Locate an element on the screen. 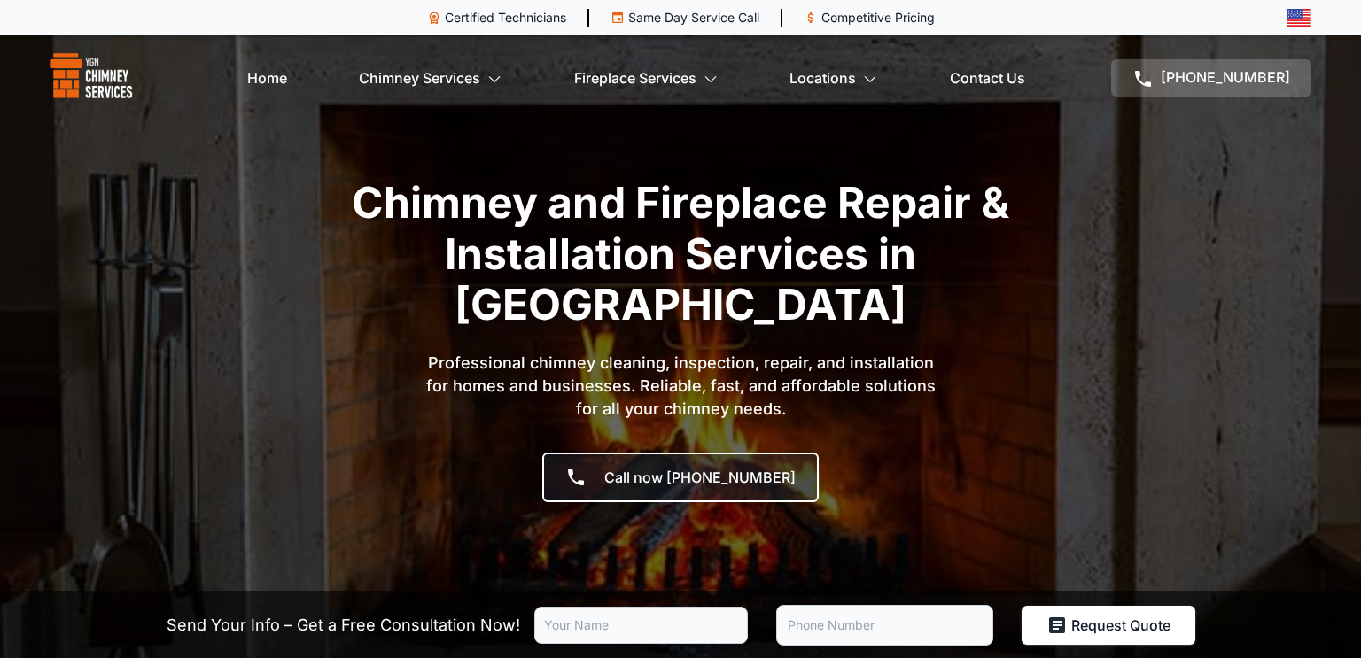 This screenshot has width=1361, height=658. button: Request Quote is located at coordinates (1108, 626).